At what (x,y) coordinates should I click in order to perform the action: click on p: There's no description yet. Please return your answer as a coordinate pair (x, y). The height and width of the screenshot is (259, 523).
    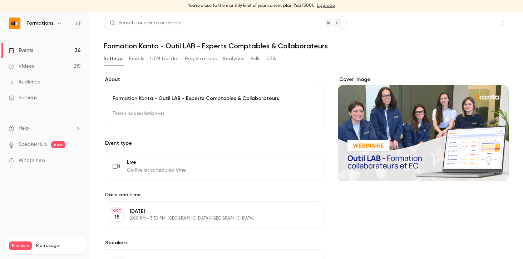
    Looking at the image, I should click on (214, 113).